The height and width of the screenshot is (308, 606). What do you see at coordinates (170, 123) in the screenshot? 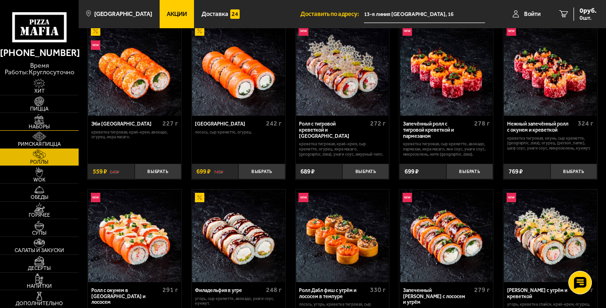
I see `span: 227 г` at bounding box center [170, 123].